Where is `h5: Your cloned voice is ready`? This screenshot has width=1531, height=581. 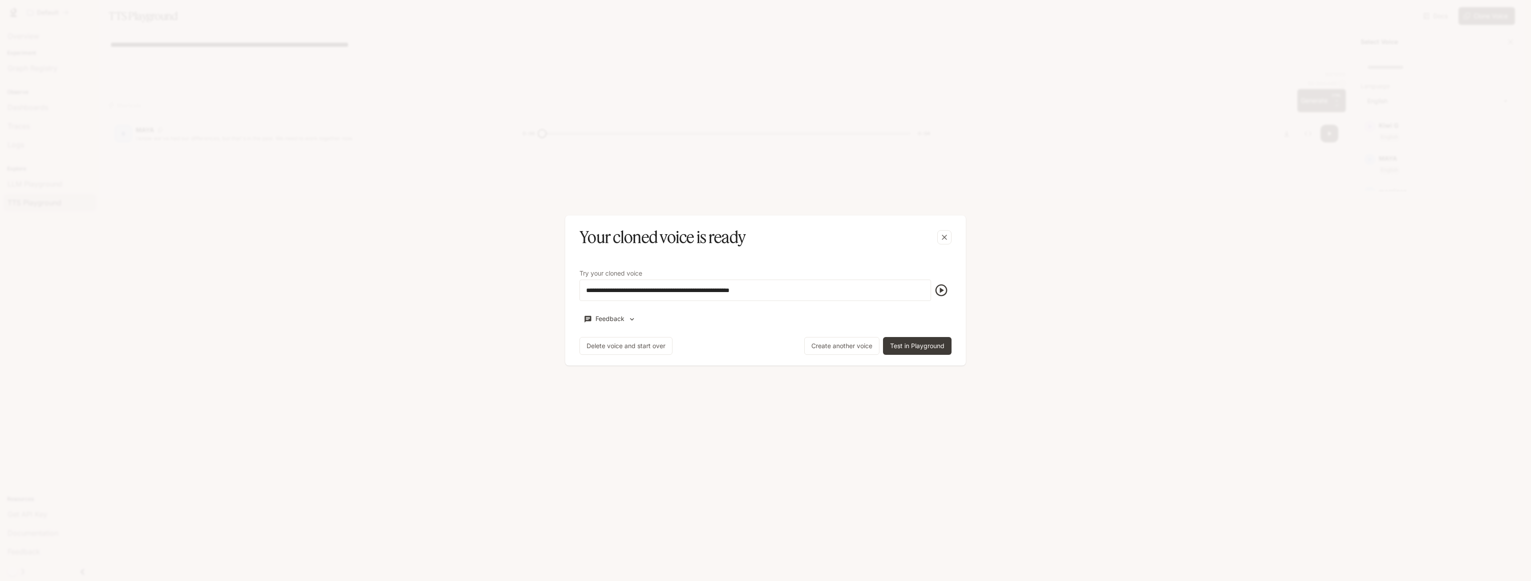 h5: Your cloned voice is ready is located at coordinates (662, 237).